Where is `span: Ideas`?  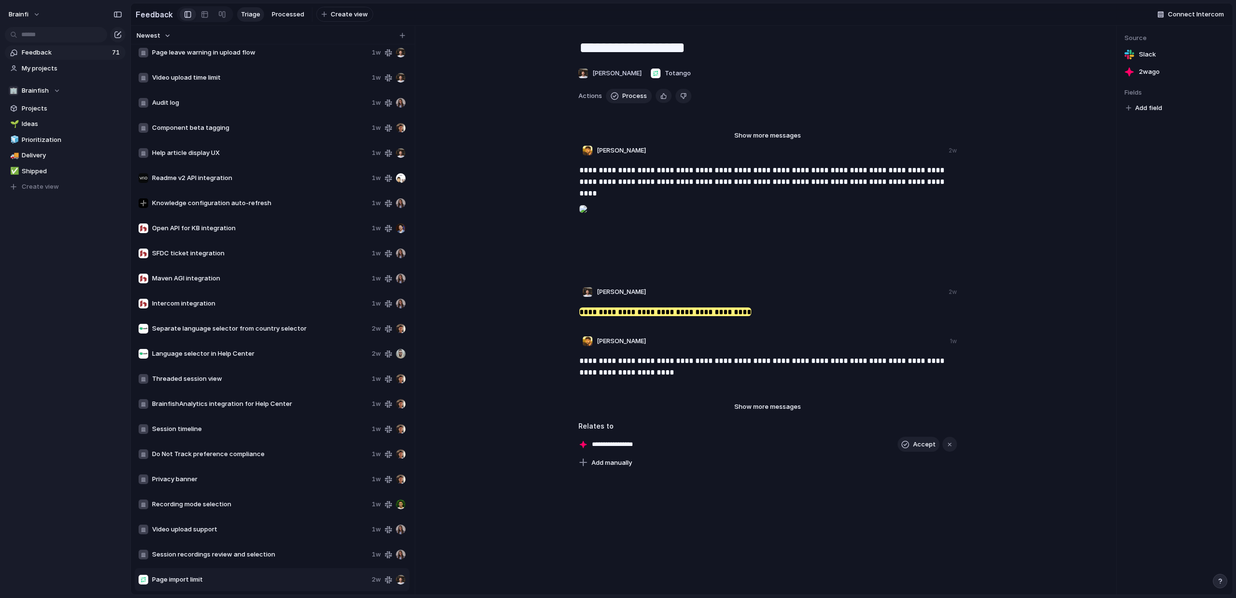
span: Ideas is located at coordinates (72, 124).